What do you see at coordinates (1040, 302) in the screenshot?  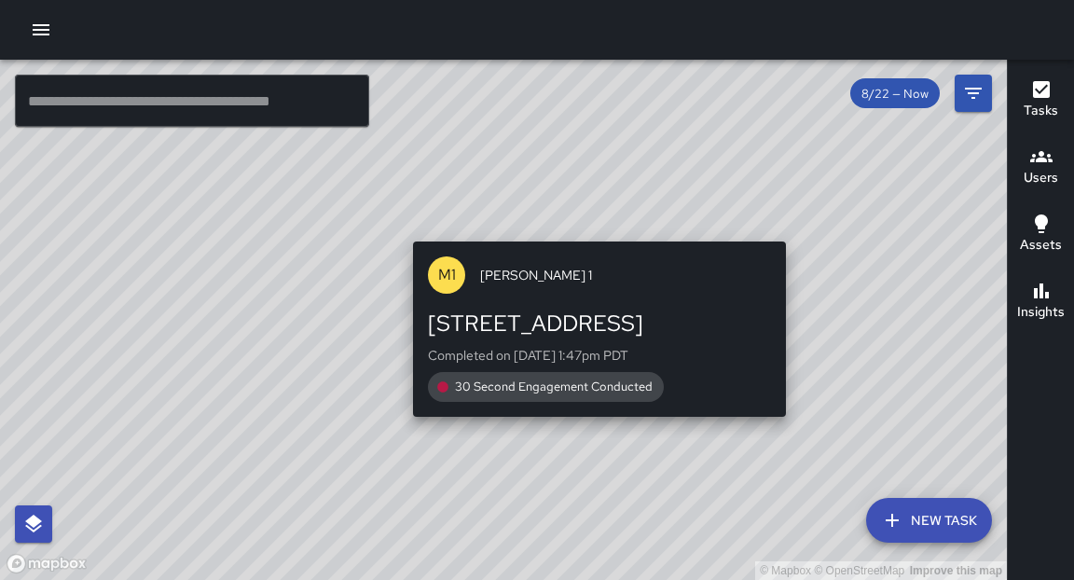 I see `button: Insights` at bounding box center [1040, 302].